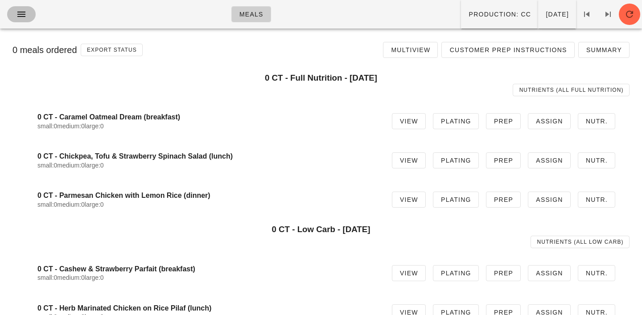 This screenshot has height=315, width=642. I want to click on button: Export Status, so click(112, 50).